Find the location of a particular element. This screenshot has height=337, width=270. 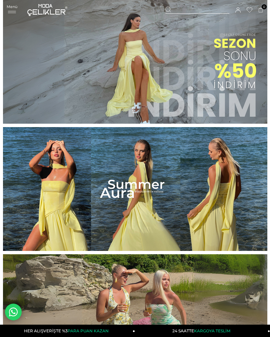

span: 0 is located at coordinates (264, 7).